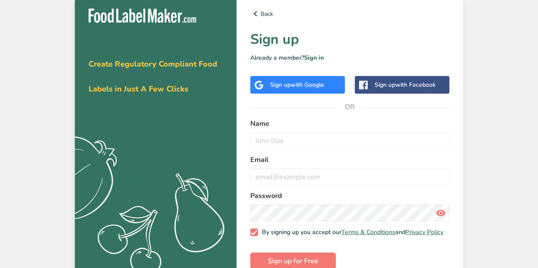 The height and width of the screenshot is (268, 538). I want to click on a: Back, so click(349, 14).